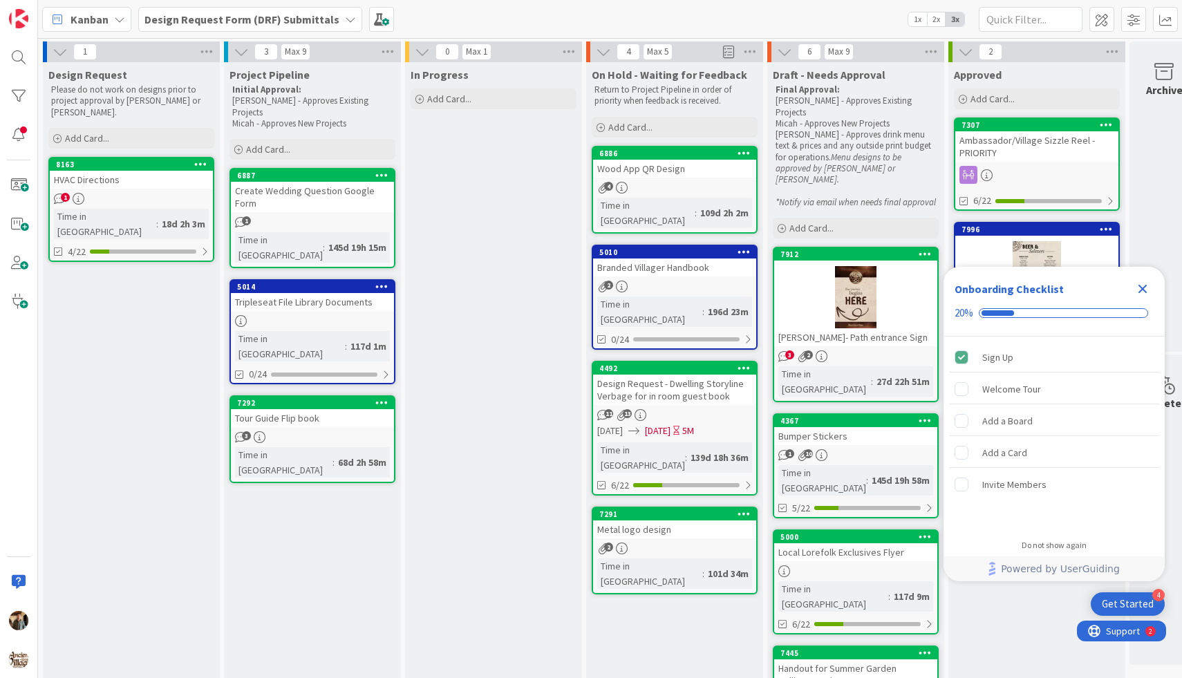  Describe the element at coordinates (88, 75) in the screenshot. I see `span: Design Request` at that location.